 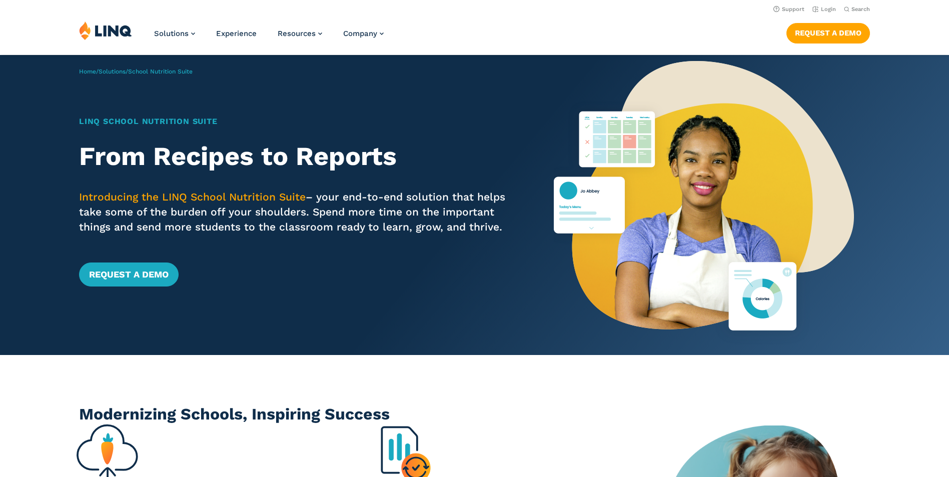 What do you see at coordinates (860, 9) in the screenshot?
I see `span: Search` at bounding box center [860, 9].